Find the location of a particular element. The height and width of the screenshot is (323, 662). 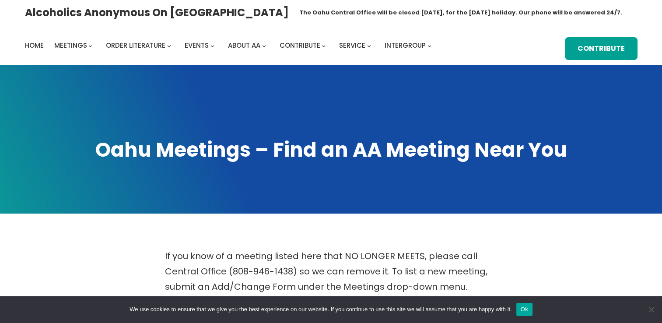

a: About AA is located at coordinates (244, 45).